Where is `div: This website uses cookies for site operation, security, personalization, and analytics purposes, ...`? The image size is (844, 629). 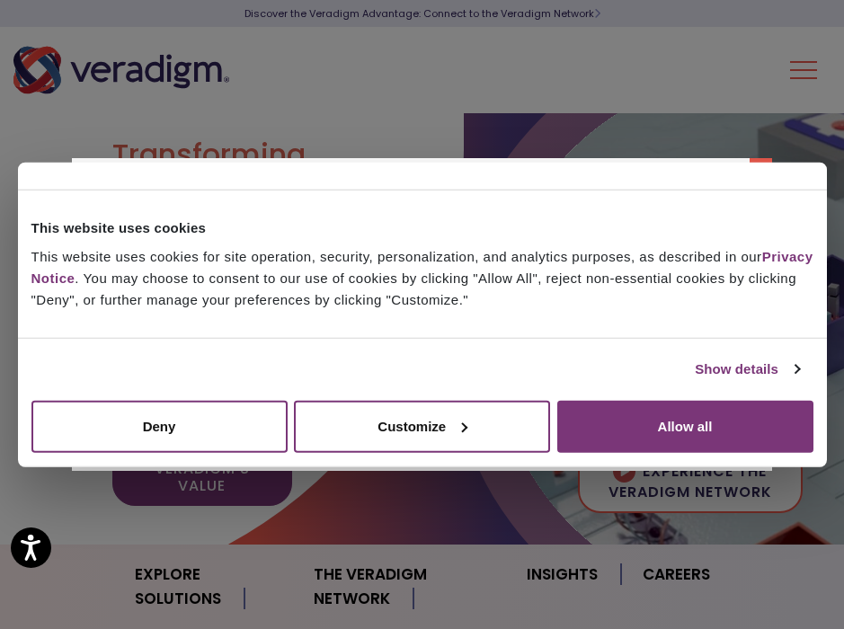
div: This website uses cookies for site operation, security, personalization, and analytics purposes, ... is located at coordinates (423, 278).